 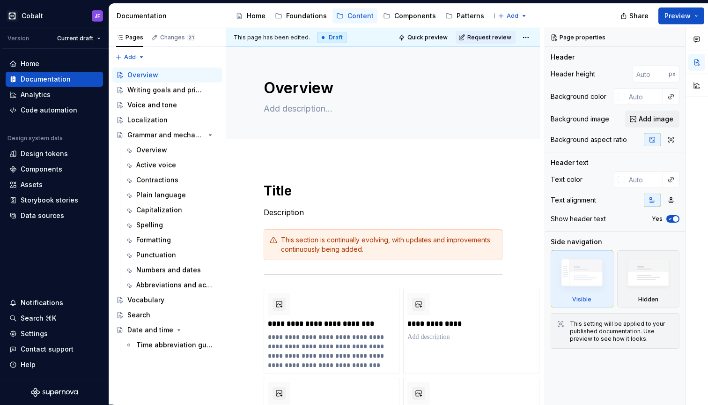 What do you see at coordinates (171, 240) in the screenshot?
I see `a: Formatting` at bounding box center [171, 240].